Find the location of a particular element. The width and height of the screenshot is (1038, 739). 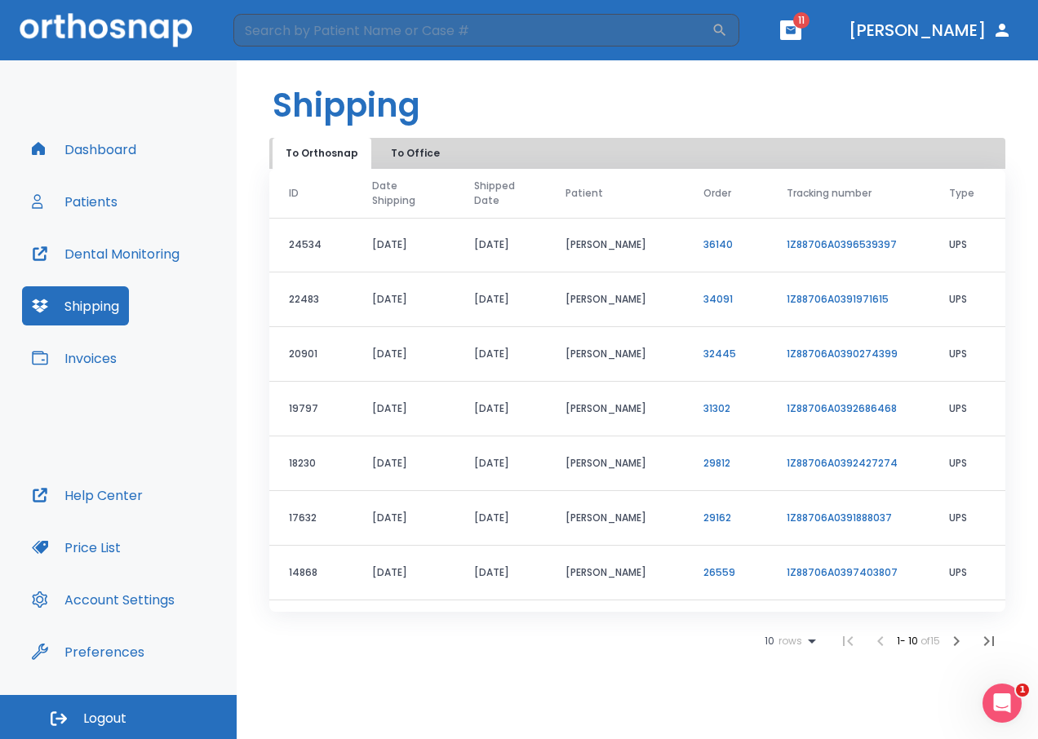

span: Shipped Date is located at coordinates (500, 193).